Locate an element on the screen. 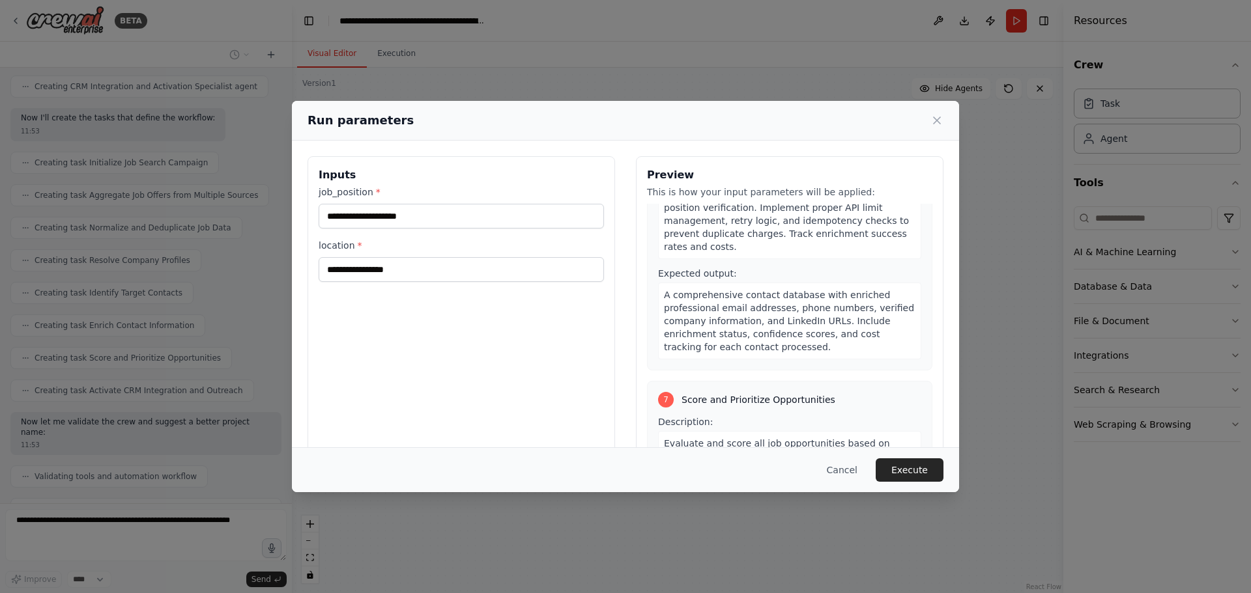 This screenshot has height=593, width=1251. div: 7 is located at coordinates (666, 400).